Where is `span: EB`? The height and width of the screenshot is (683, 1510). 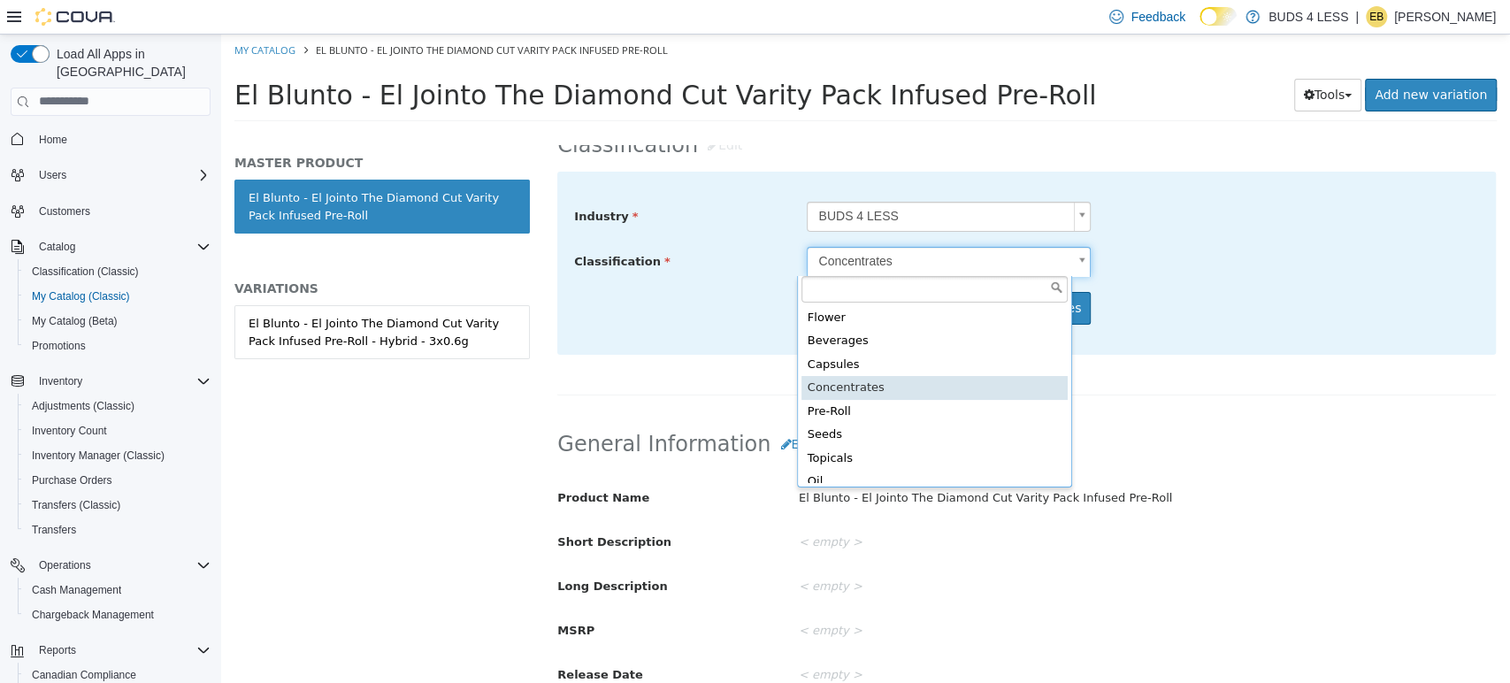
span: EB is located at coordinates (1376, 17).